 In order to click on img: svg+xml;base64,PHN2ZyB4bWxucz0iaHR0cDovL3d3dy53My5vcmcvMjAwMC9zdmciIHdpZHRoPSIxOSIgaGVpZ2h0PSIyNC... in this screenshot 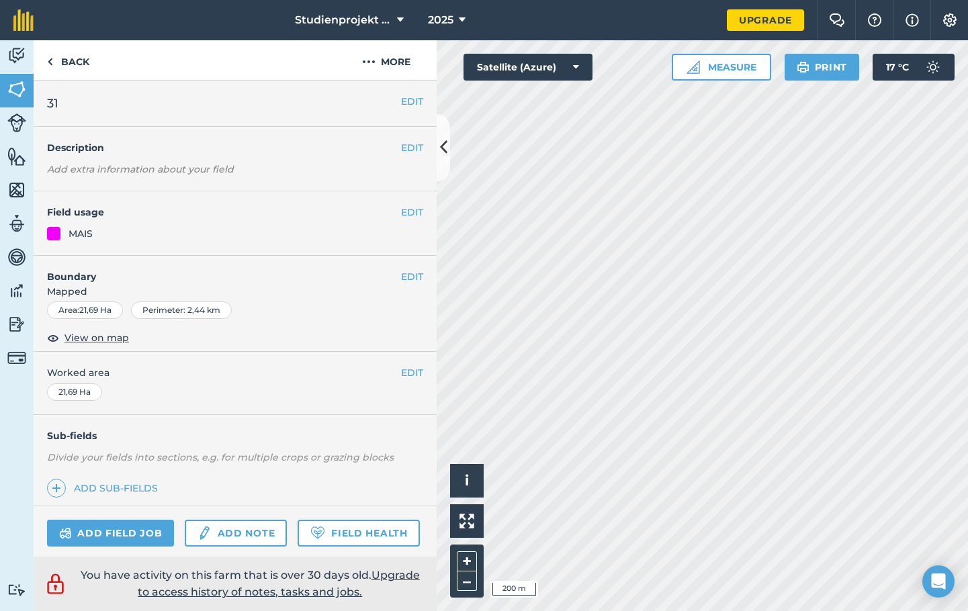, I will do `click(803, 67)`.